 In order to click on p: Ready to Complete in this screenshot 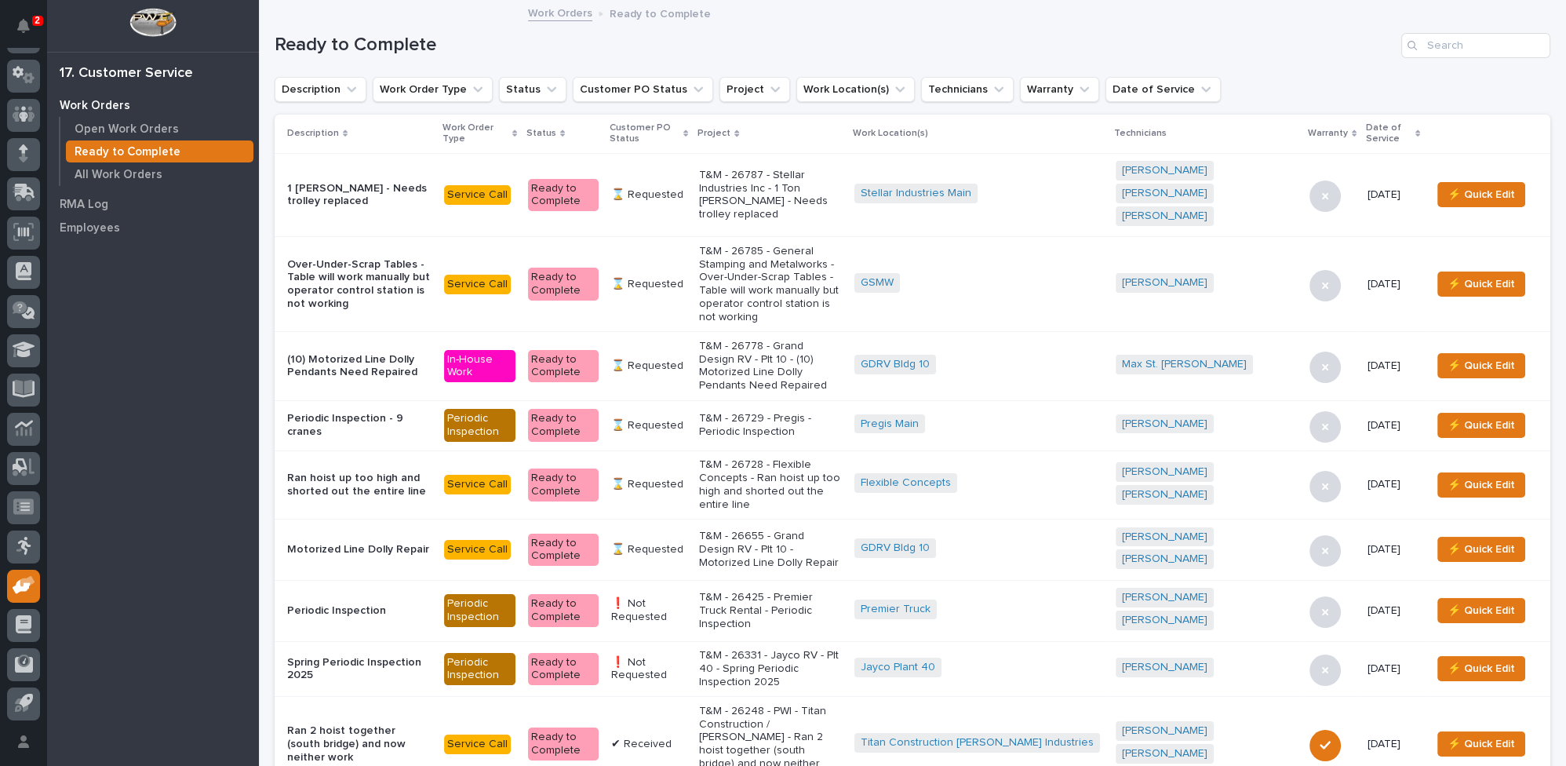, I will do `click(127, 152)`.